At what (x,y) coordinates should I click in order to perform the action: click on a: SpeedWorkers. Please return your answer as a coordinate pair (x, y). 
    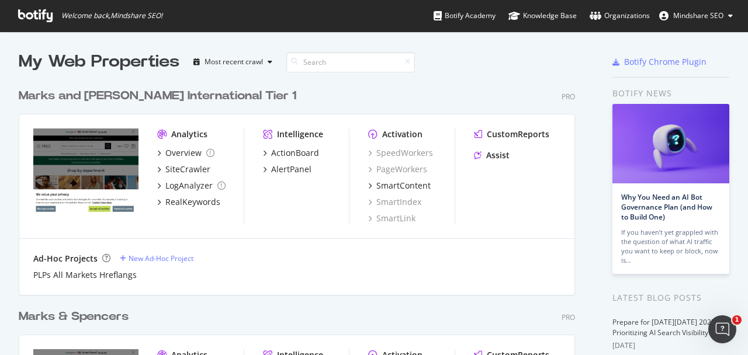
    Looking at the image, I should click on (400, 153).